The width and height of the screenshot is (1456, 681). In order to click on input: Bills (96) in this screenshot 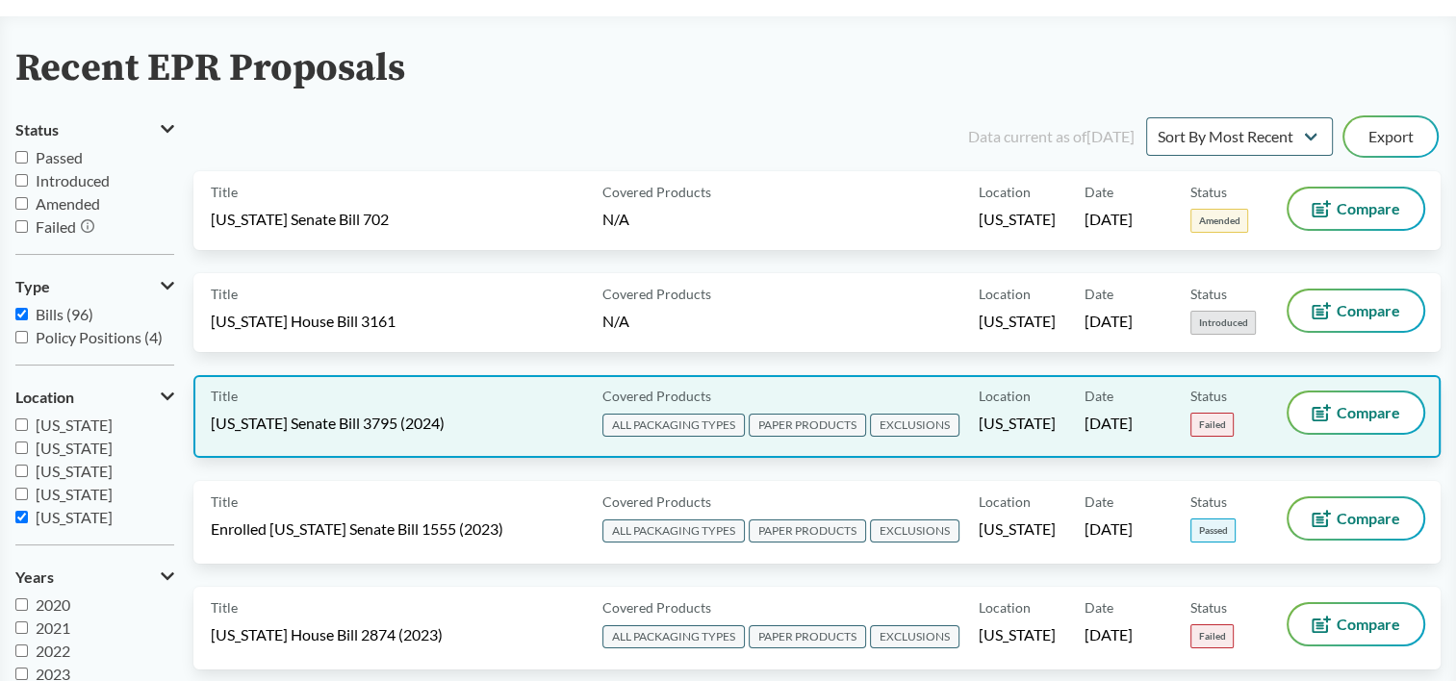, I will do `click(21, 314)`.